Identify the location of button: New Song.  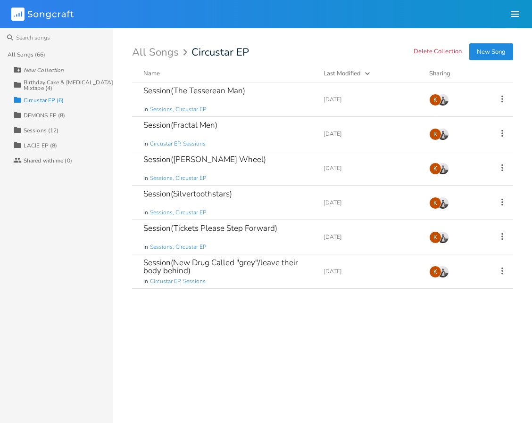
(491, 52).